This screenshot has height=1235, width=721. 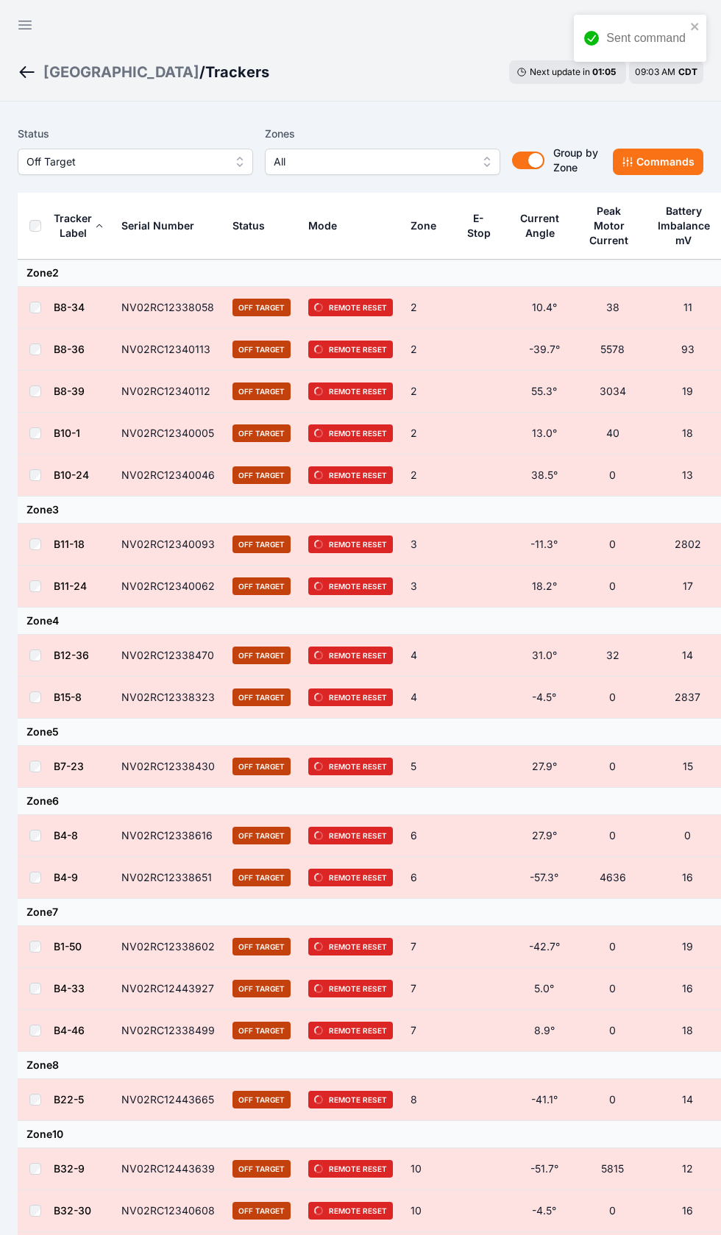 What do you see at coordinates (575, 160) in the screenshot?
I see `span: Group by Zone` at bounding box center [575, 160].